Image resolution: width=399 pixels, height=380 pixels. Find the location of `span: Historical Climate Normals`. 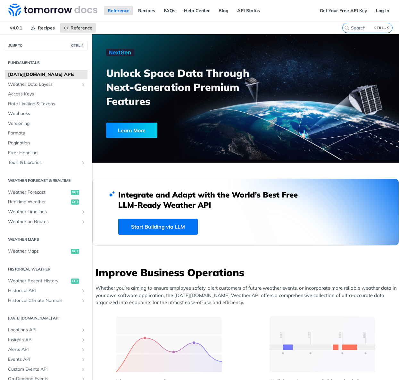

span: Historical Climate Normals is located at coordinates (44, 301).